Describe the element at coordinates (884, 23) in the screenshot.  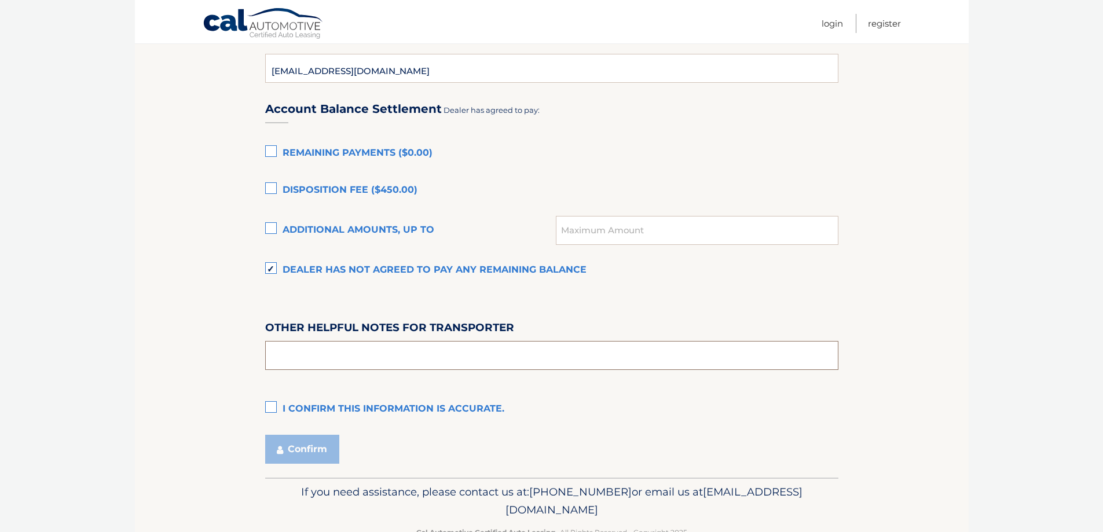
I see `a: Register` at that location.